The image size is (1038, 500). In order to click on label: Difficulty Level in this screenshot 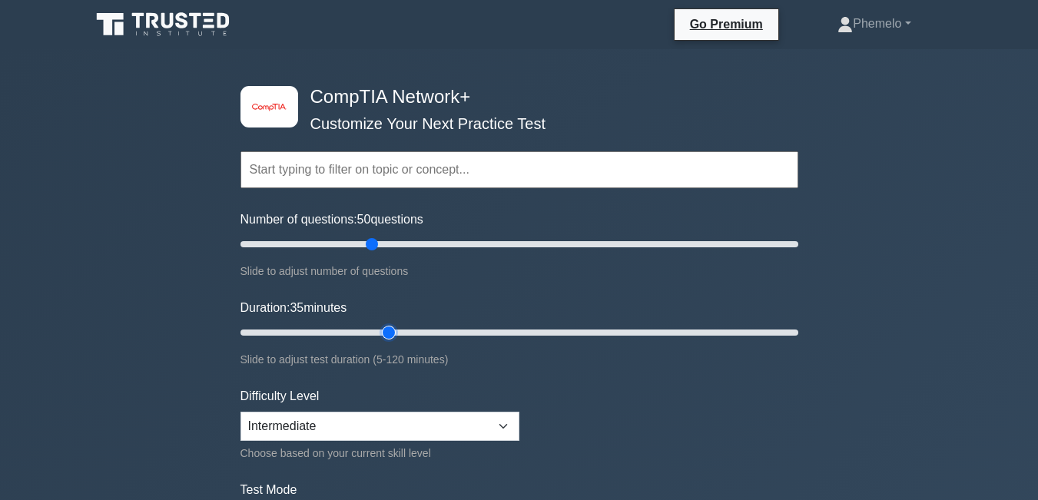, I will do `click(280, 396)`.